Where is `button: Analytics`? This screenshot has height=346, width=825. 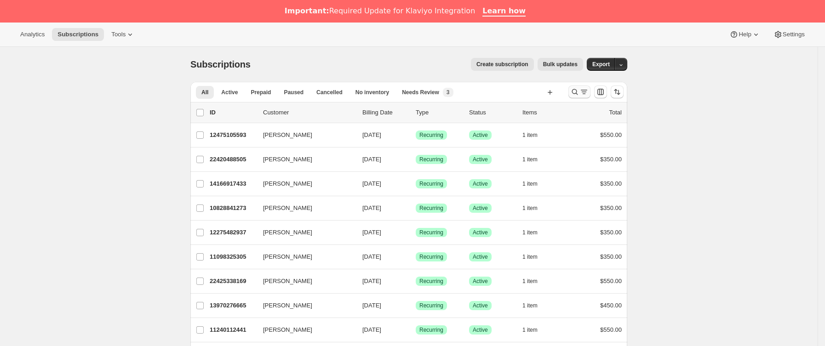 button: Analytics is located at coordinates (32, 34).